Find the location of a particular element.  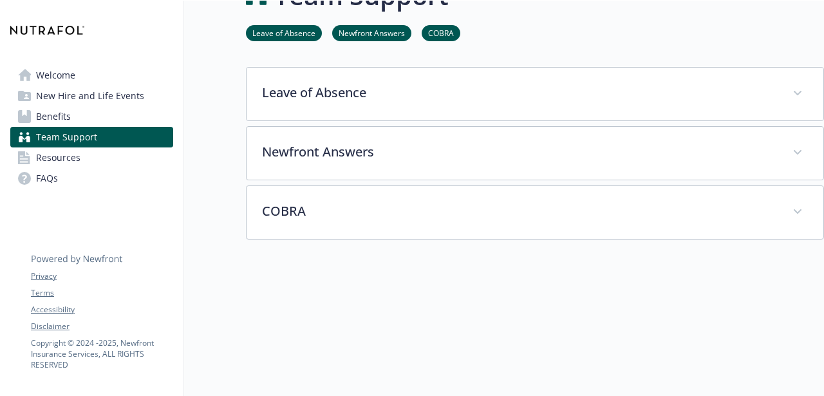

span: Resources is located at coordinates (58, 158).